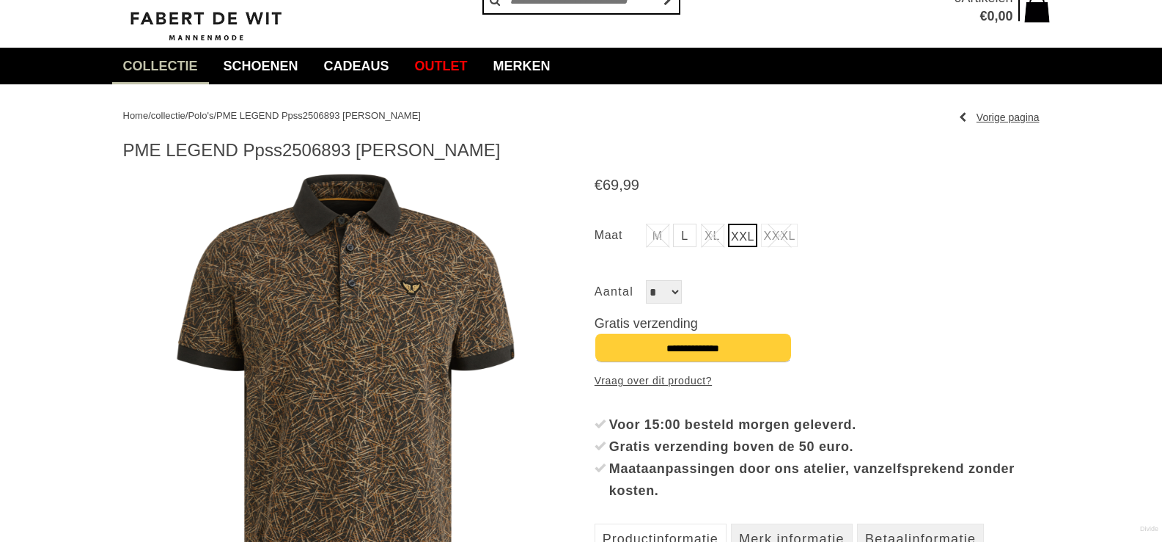  What do you see at coordinates (743, 235) in the screenshot?
I see `a: XXL` at bounding box center [743, 235].